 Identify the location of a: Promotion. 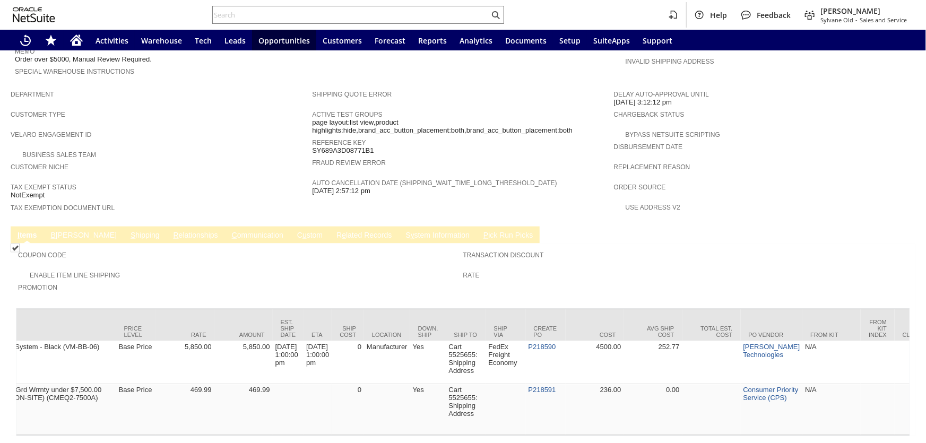
(38, 288).